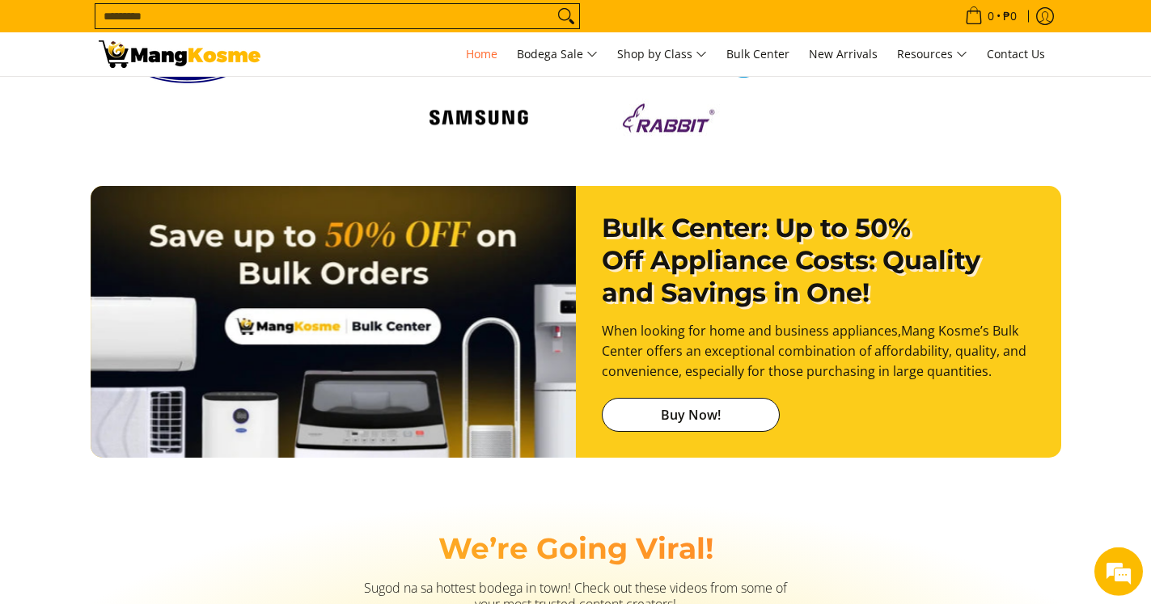  I want to click on img: Banner card bulk center no cta, so click(333, 329).